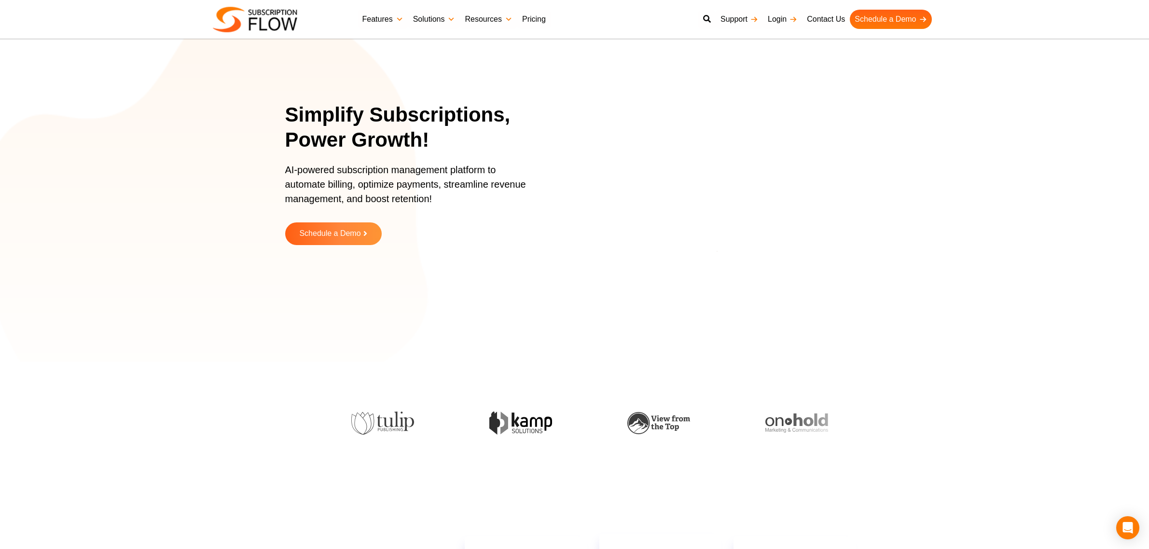 Image resolution: width=1149 pixels, height=549 pixels. Describe the element at coordinates (534, 19) in the screenshot. I see `a: Pricing` at that location.